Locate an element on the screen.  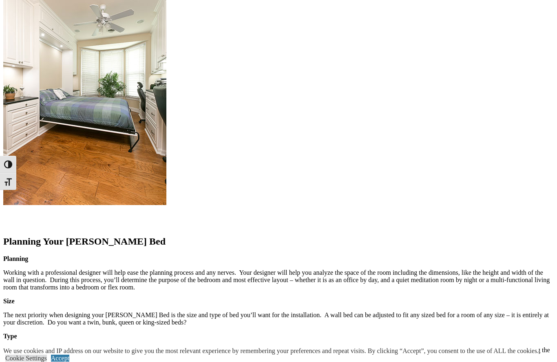
div: We use cookies and IP address on our website to give you the most relevant experience by remember... is located at coordinates (271, 351).